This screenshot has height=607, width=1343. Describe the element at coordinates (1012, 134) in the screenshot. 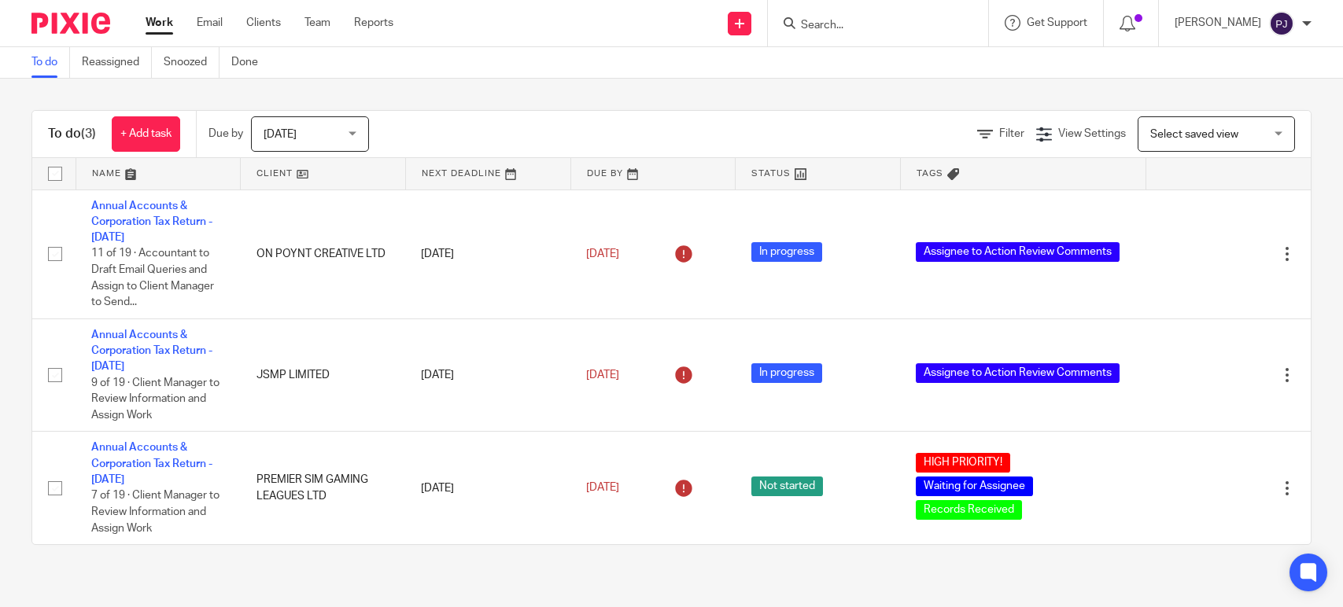

I see `span: Filter` at that location.